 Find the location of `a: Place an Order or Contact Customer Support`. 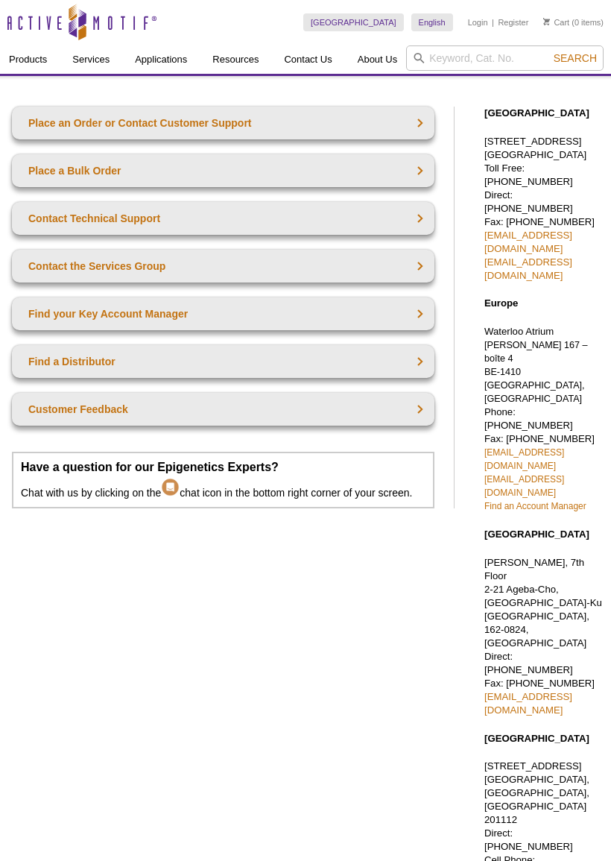

a: Place an Order or Contact Customer Support is located at coordinates (223, 123).